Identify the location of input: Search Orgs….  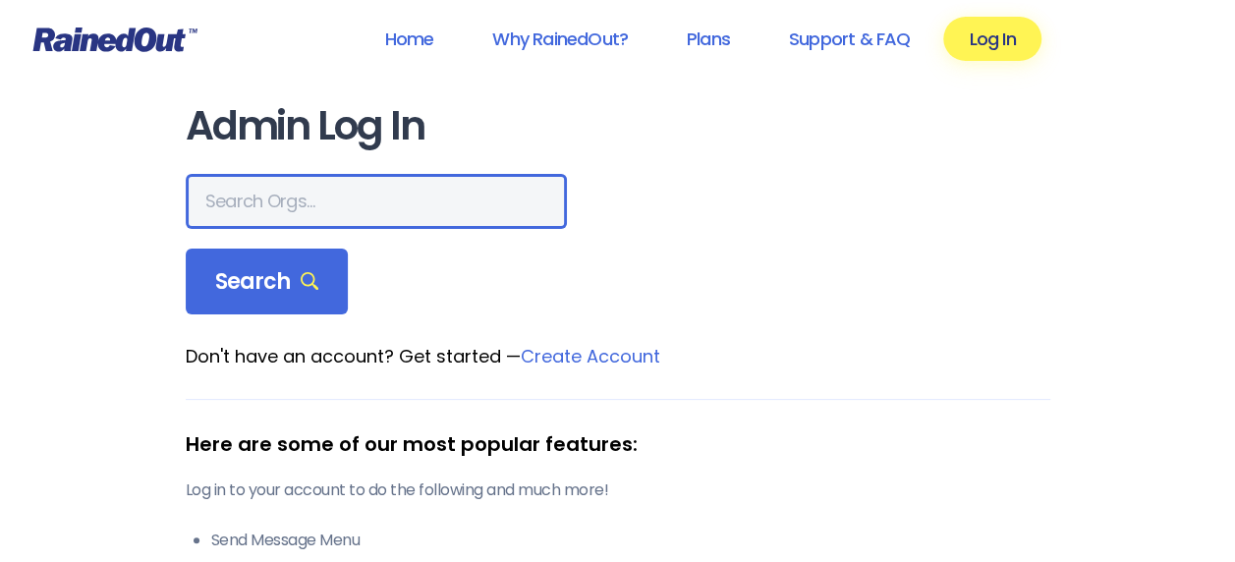
(376, 201).